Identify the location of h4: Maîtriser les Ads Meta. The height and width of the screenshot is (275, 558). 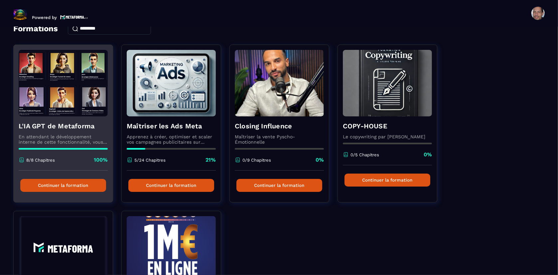
(171, 126).